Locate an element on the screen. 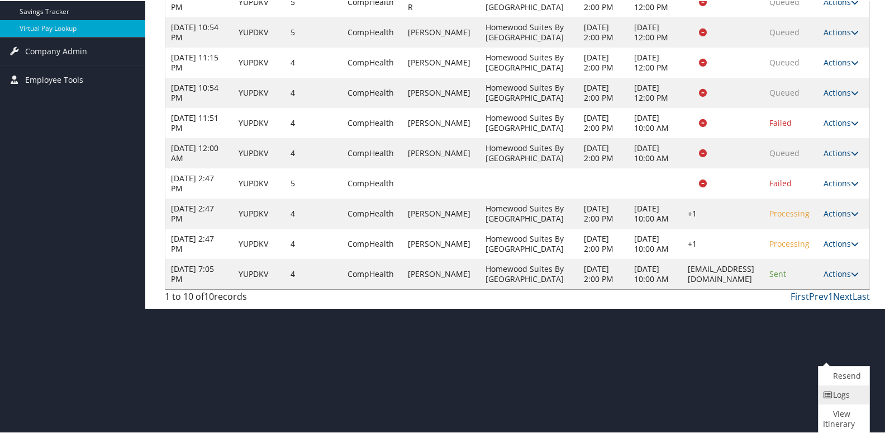 Image resolution: width=885 pixels, height=433 pixels. span: Employee Tools is located at coordinates (54, 79).